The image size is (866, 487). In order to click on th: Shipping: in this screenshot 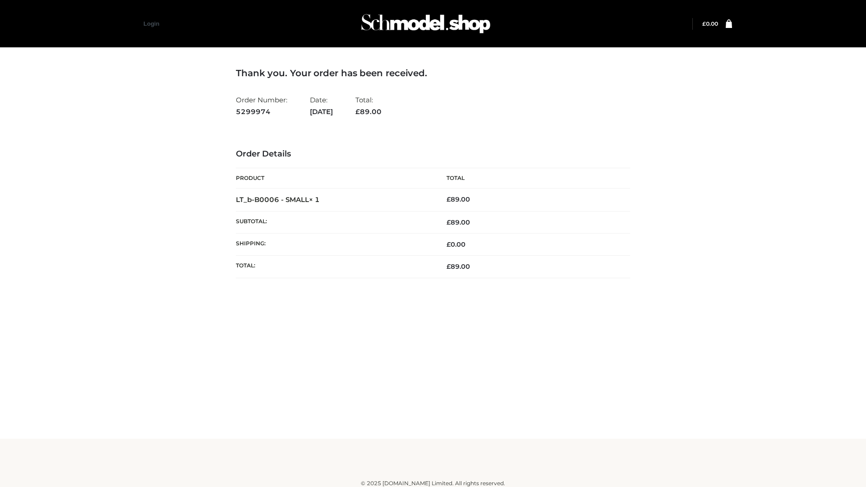, I will do `click(334, 245)`.